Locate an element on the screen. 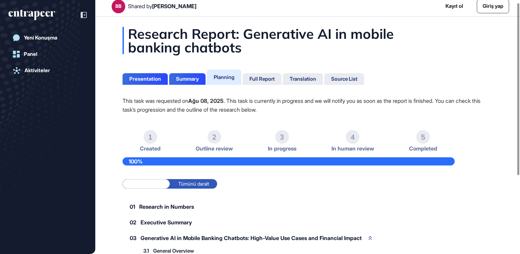  span: Outline review is located at coordinates (214, 149).